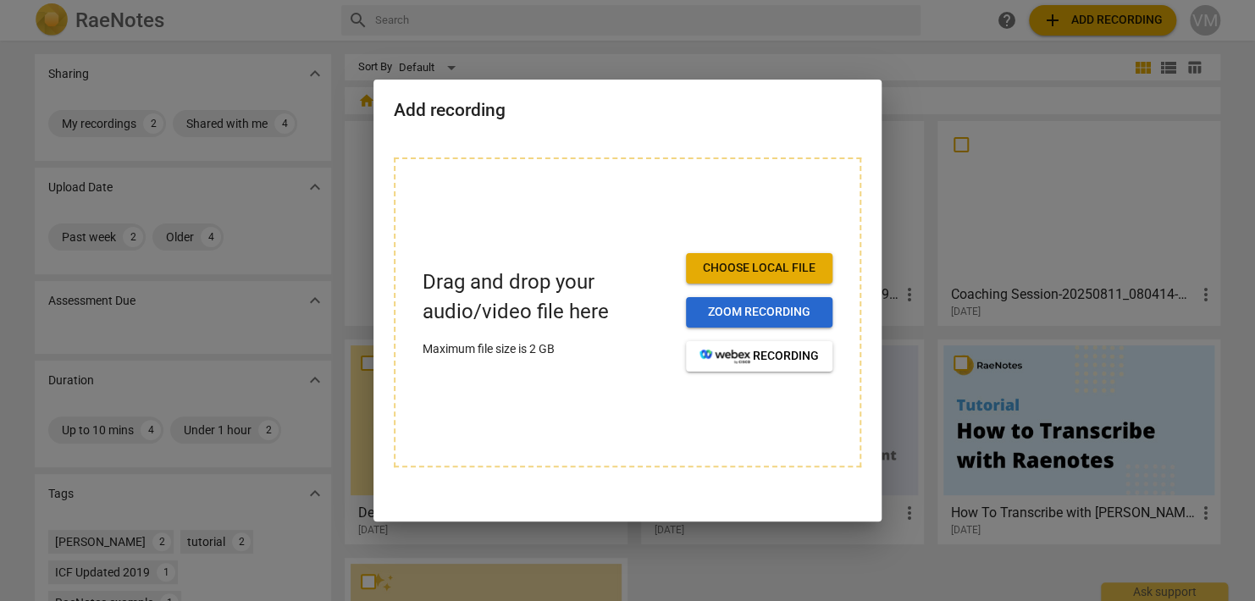 The image size is (1255, 601). I want to click on button: recording, so click(759, 356).